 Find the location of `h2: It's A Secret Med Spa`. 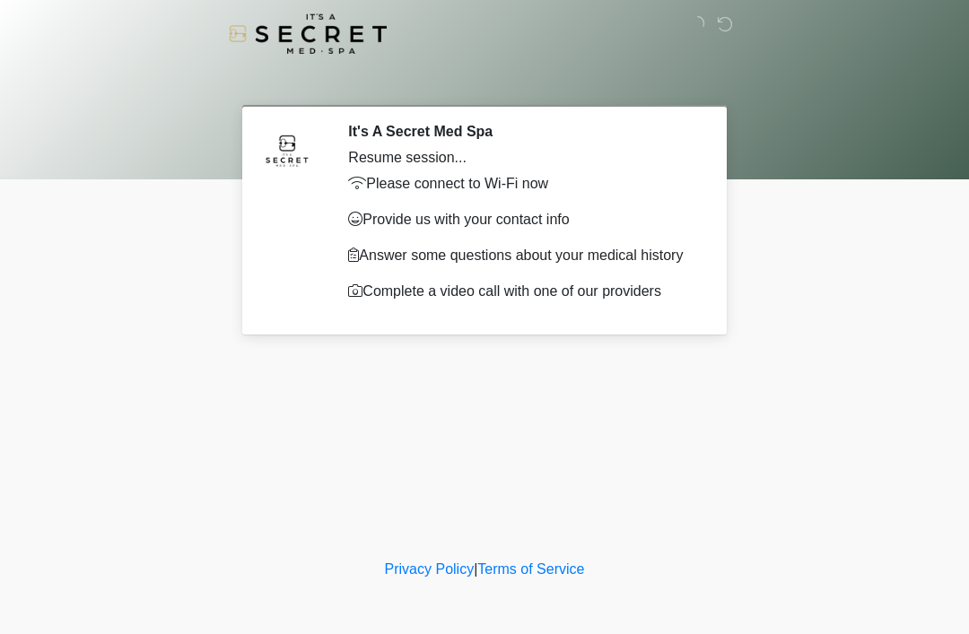

h2: It's A Secret Med Spa is located at coordinates (521, 131).